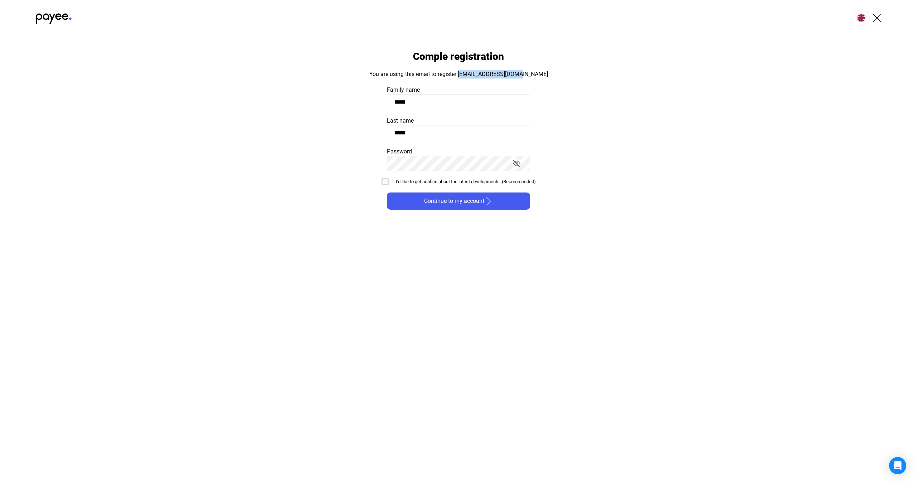 The height and width of the screenshot is (485, 917). Describe the element at coordinates (862, 18) in the screenshot. I see `img: EN` at that location.